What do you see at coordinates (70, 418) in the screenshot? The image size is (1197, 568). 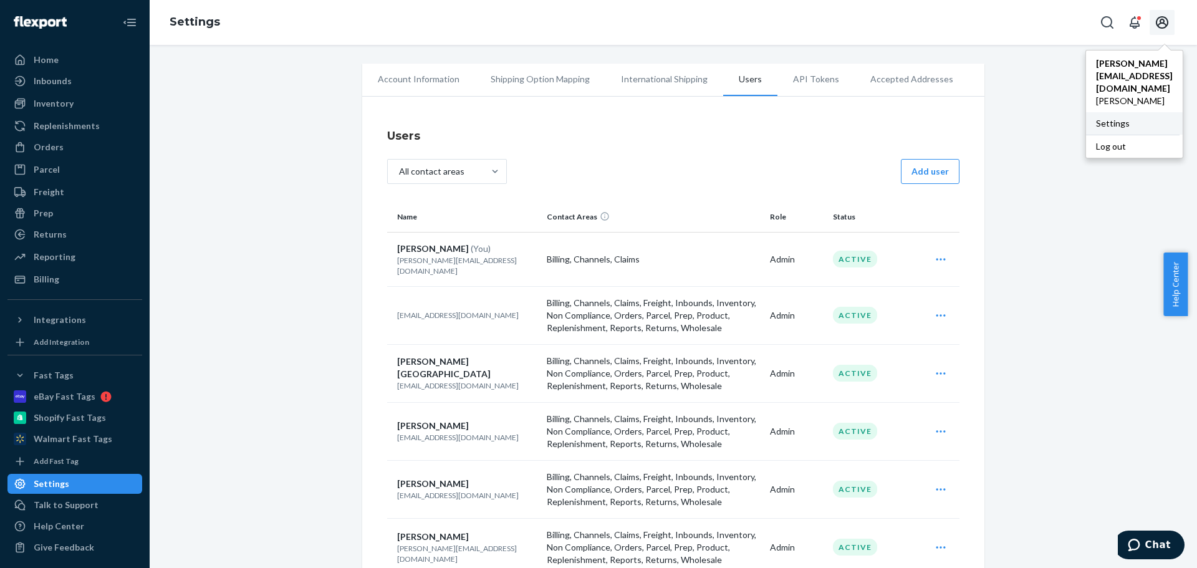 I see `div: Shopify Fast Tags` at bounding box center [70, 418].